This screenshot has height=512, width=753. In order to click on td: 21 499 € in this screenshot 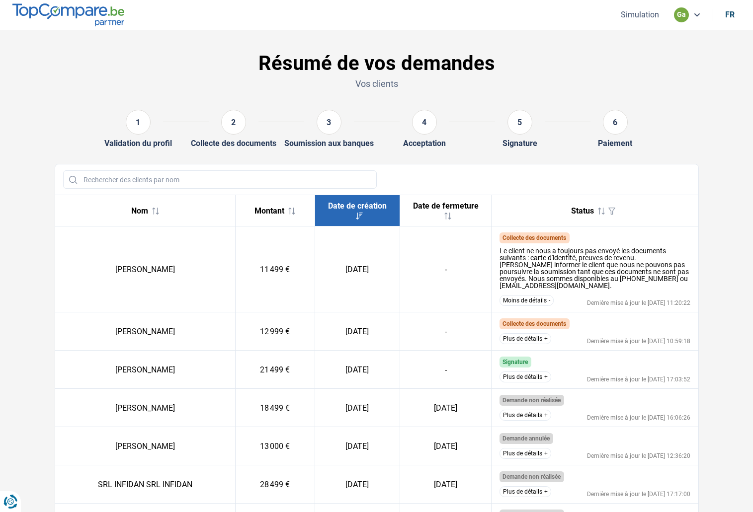, I will do `click(275, 370)`.